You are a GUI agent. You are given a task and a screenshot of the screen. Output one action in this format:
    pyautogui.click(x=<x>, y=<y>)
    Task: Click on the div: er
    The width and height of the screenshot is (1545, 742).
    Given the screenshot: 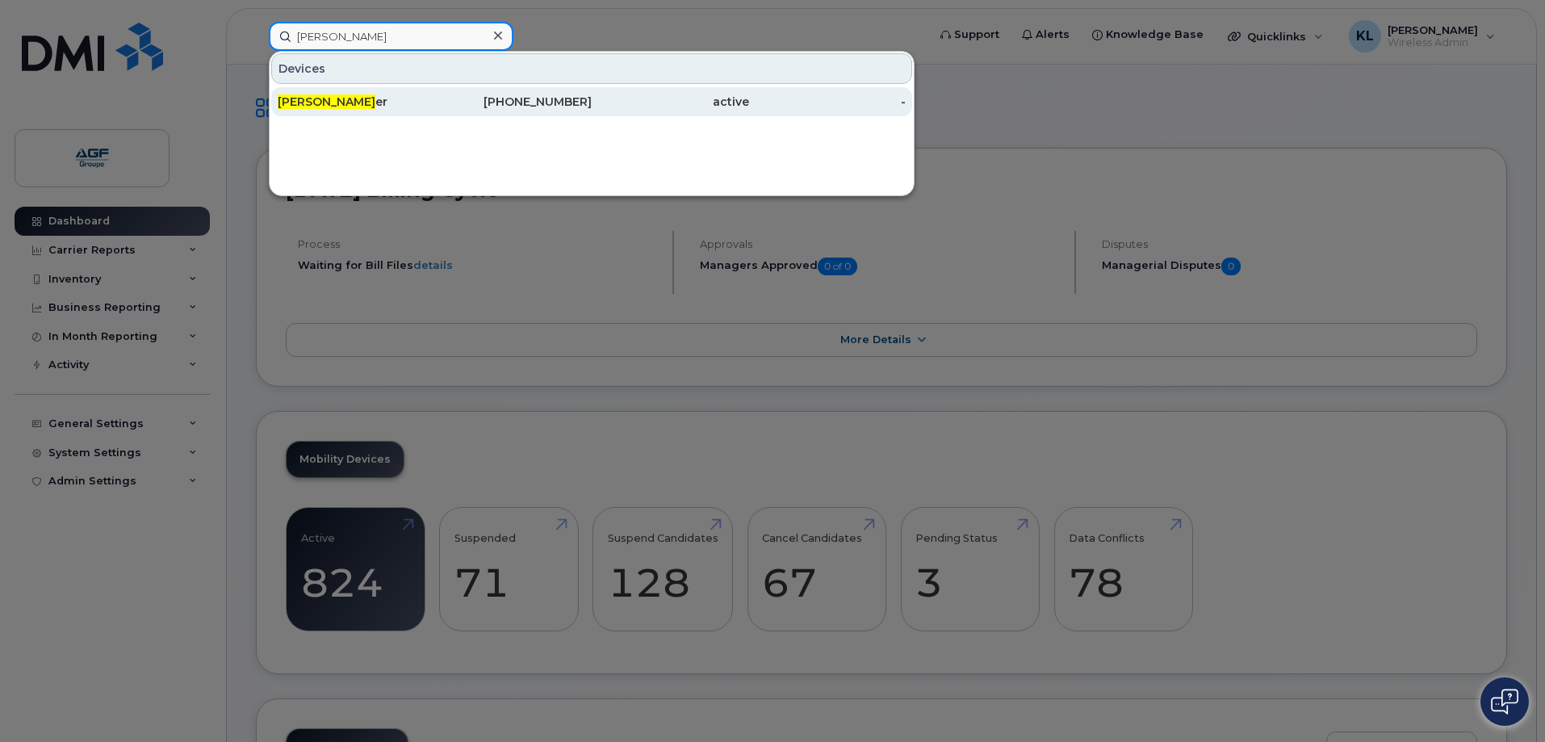 What is the action you would take?
    pyautogui.click(x=356, y=102)
    